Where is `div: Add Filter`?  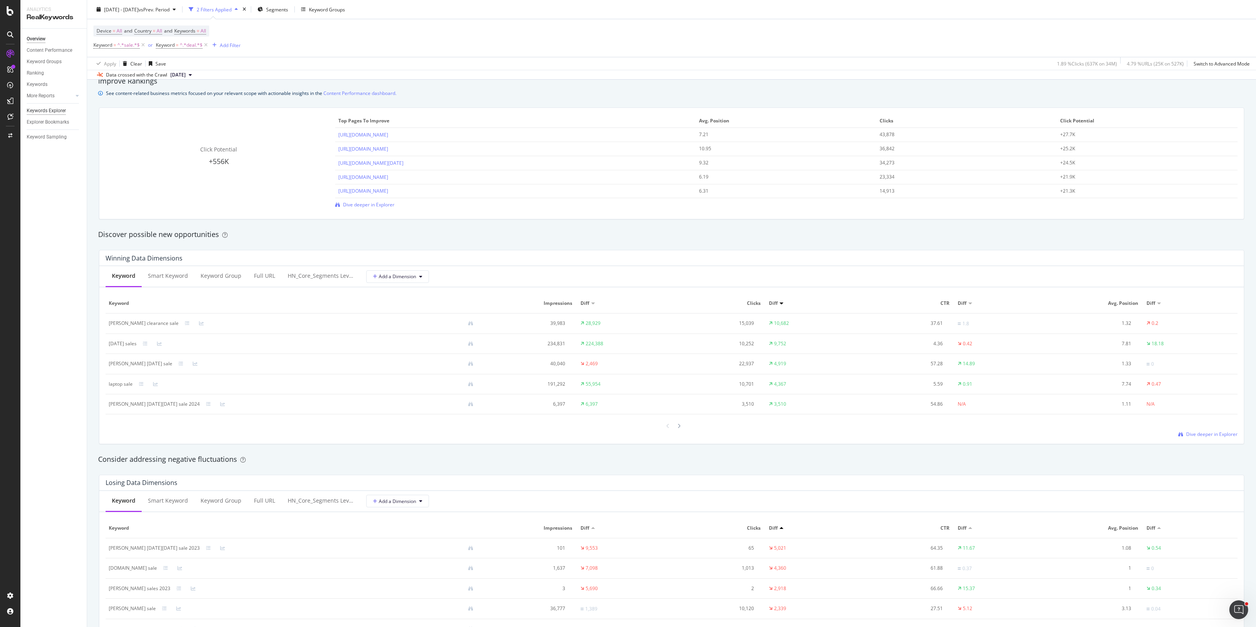
div: Add Filter is located at coordinates (230, 45).